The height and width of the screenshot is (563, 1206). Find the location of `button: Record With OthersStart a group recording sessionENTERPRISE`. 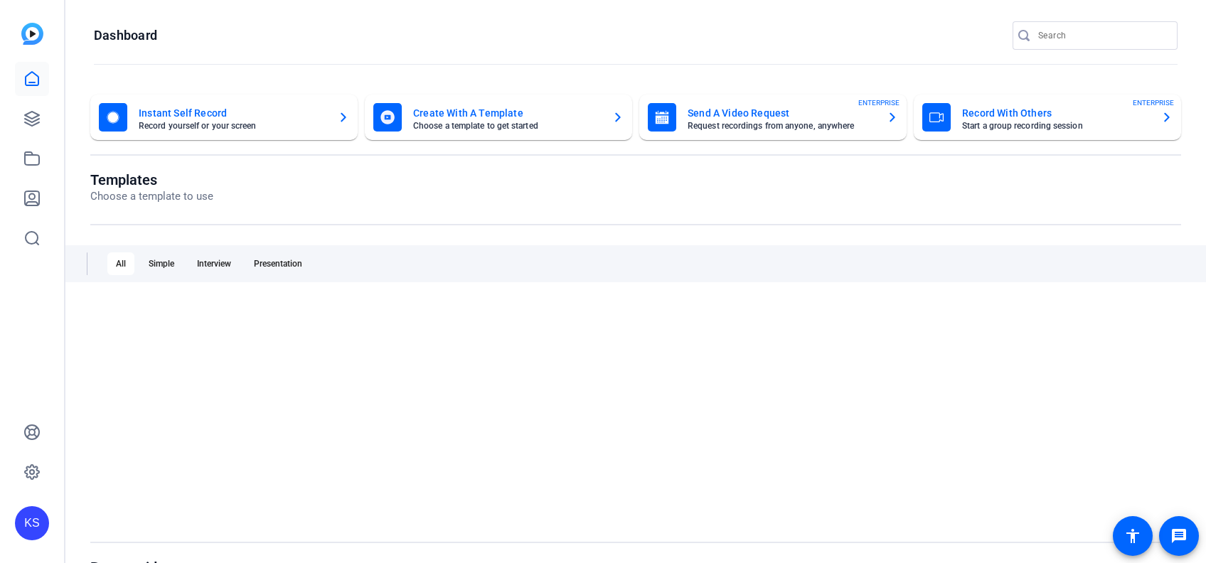

button: Record With OthersStart a group recording sessionENTERPRISE is located at coordinates (1047, 117).